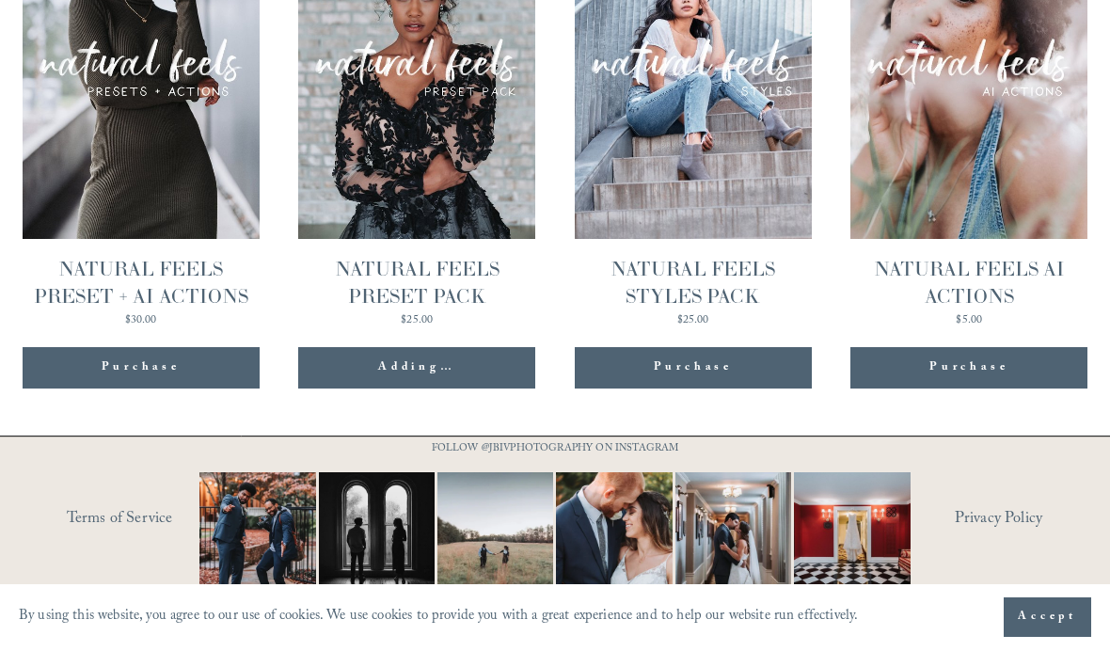  Describe the element at coordinates (141, 322) in the screenshot. I see `div: $30.00` at that location.